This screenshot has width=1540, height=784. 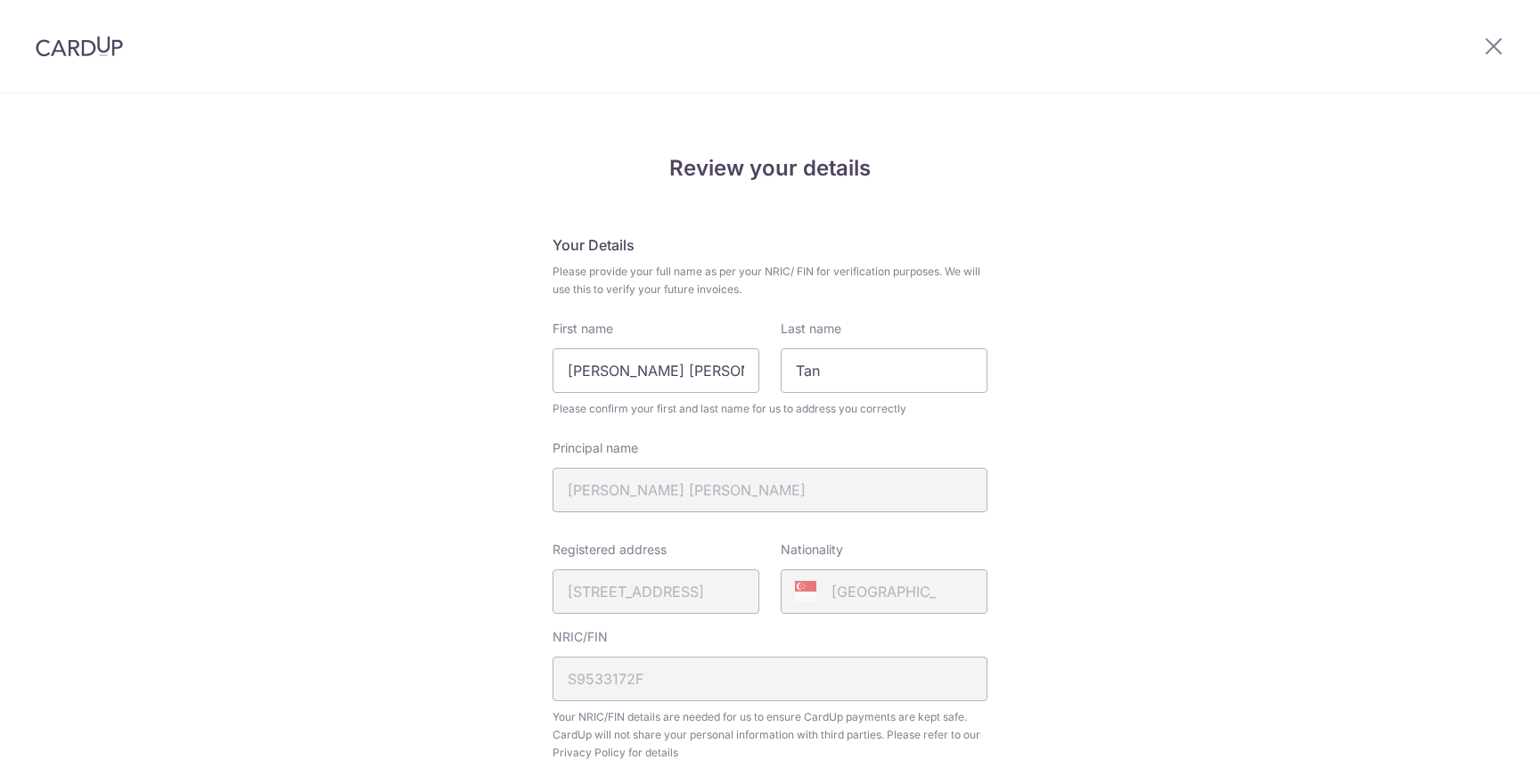 I want to click on input: First Name, so click(x=655, y=371).